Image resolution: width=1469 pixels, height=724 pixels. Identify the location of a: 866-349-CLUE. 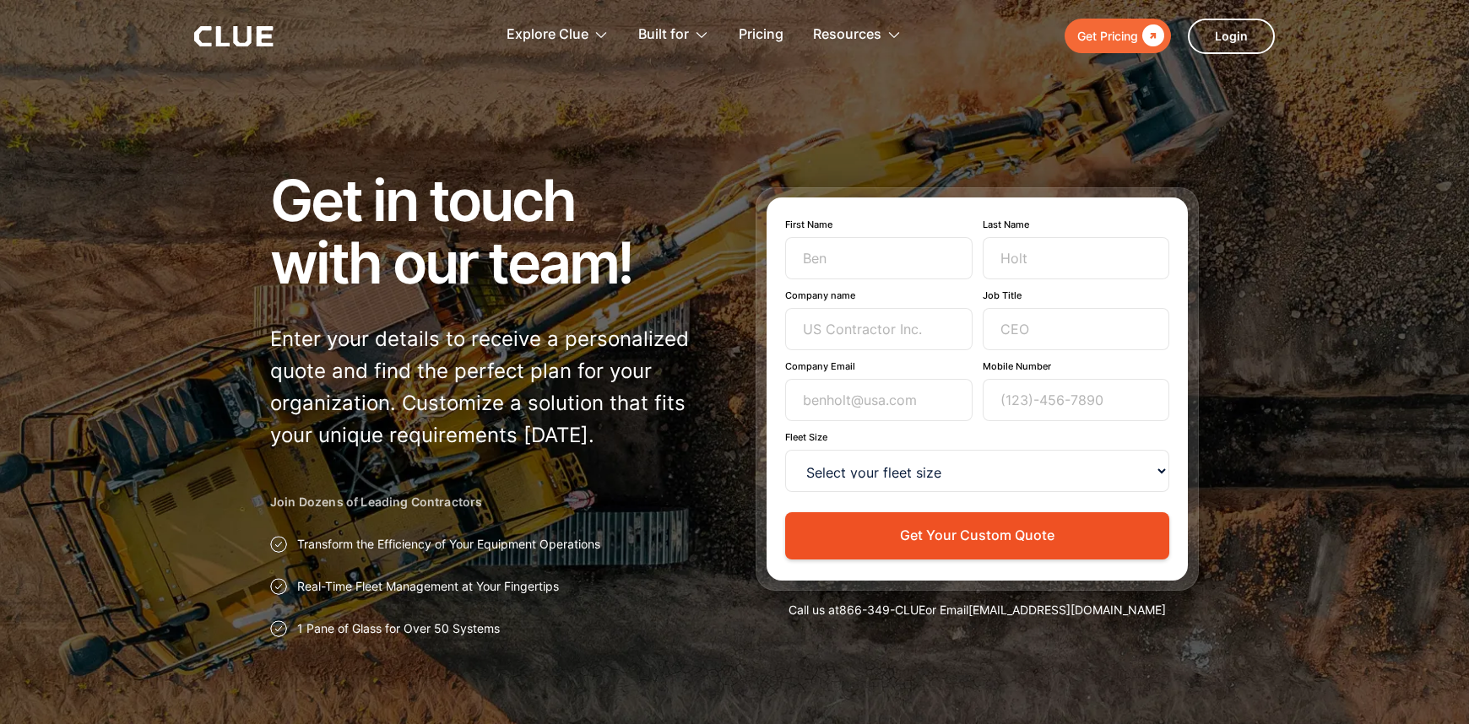
(882, 610).